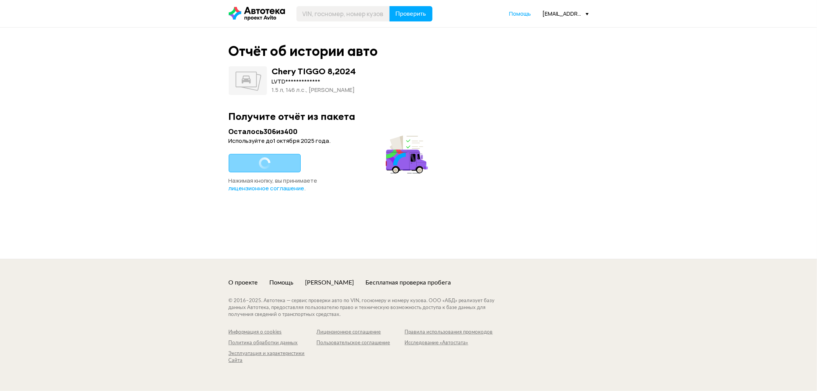  Describe the element at coordinates (408, 283) in the screenshot. I see `a: Бесплатная проверка пробега` at that location.